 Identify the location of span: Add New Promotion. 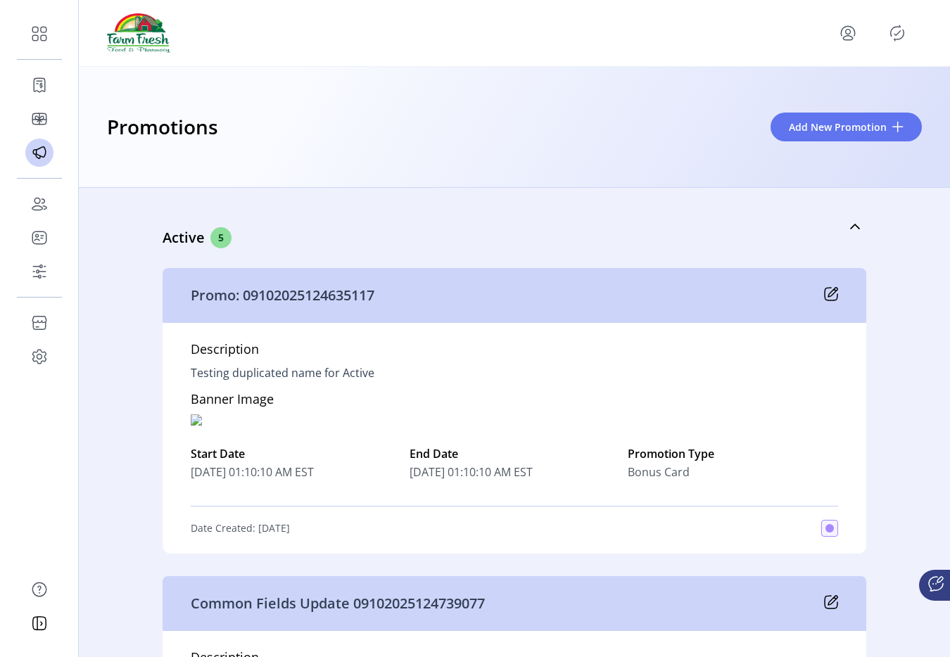
(837, 127).